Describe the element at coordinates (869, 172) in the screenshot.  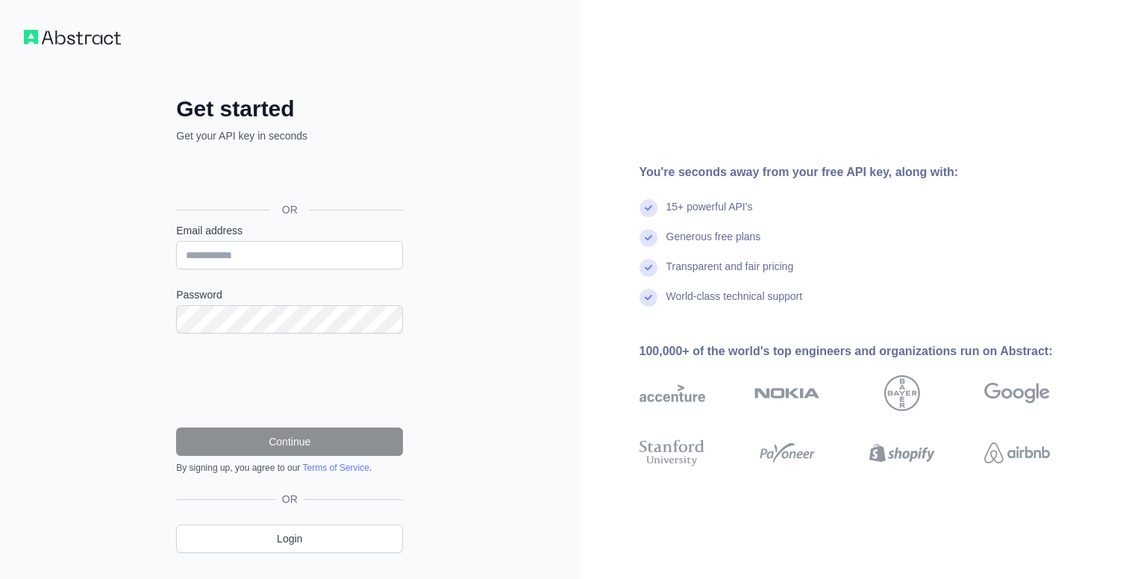
I see `div: You're seconds away from your free API key, along with:` at that location.